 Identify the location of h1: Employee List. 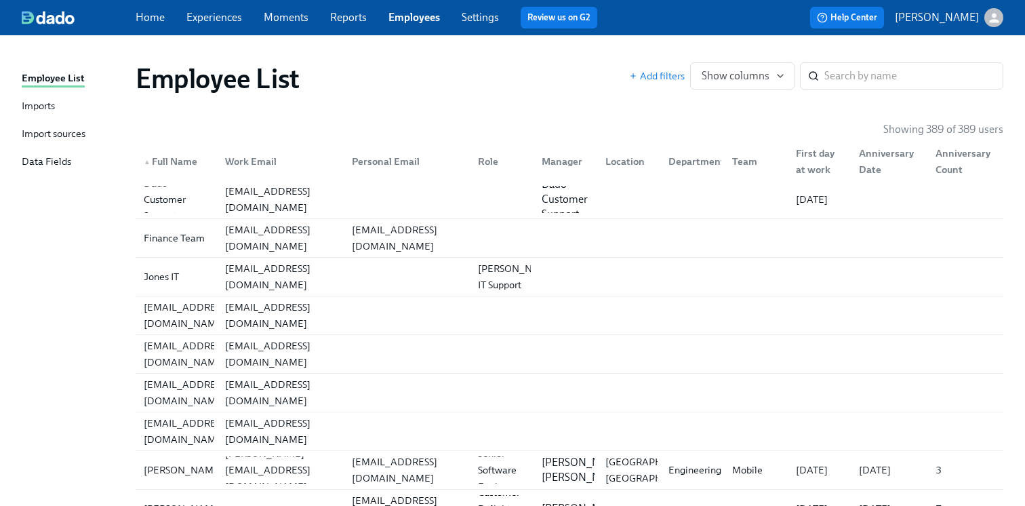
(218, 79).